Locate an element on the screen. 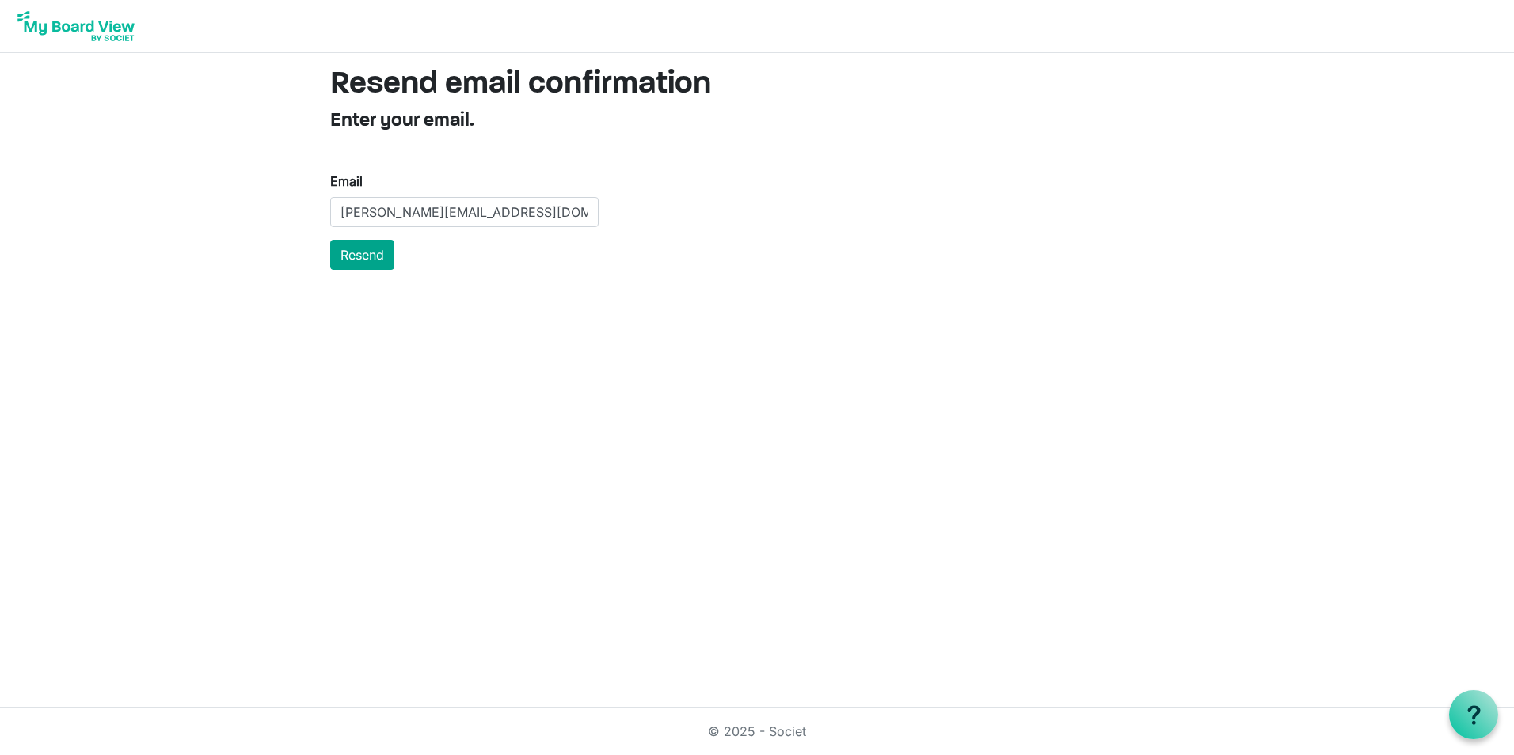 This screenshot has height=755, width=1514. a: © 2025 - Societ is located at coordinates (757, 731).